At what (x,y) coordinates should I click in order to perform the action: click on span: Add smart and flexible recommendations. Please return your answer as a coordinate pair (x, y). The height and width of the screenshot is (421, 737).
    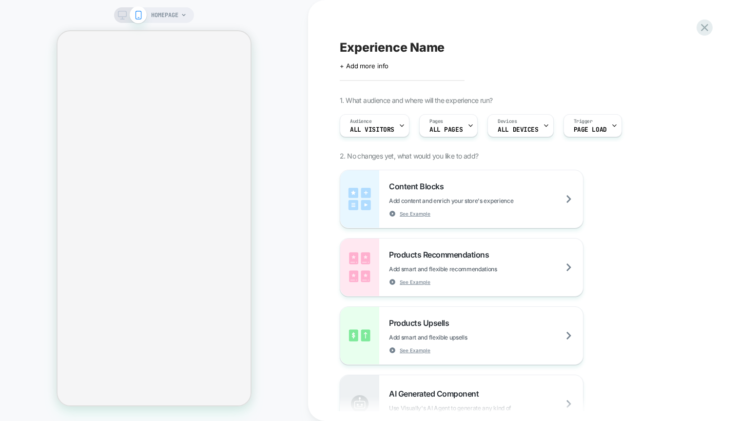
    Looking at the image, I should click on (467, 269).